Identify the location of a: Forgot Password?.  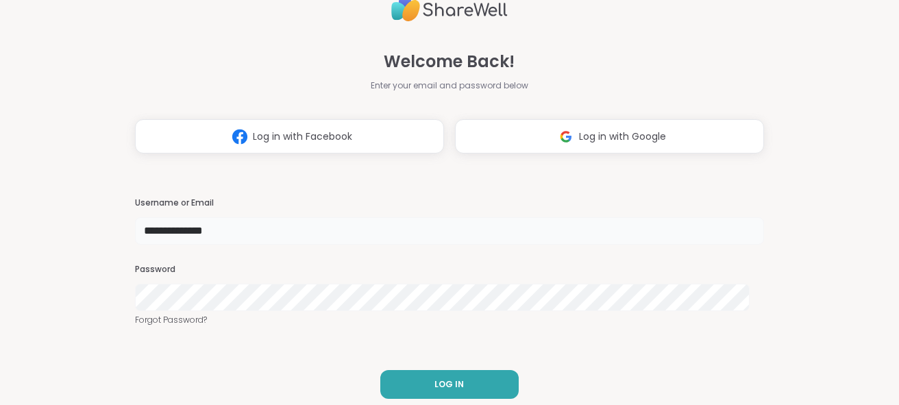
(449, 320).